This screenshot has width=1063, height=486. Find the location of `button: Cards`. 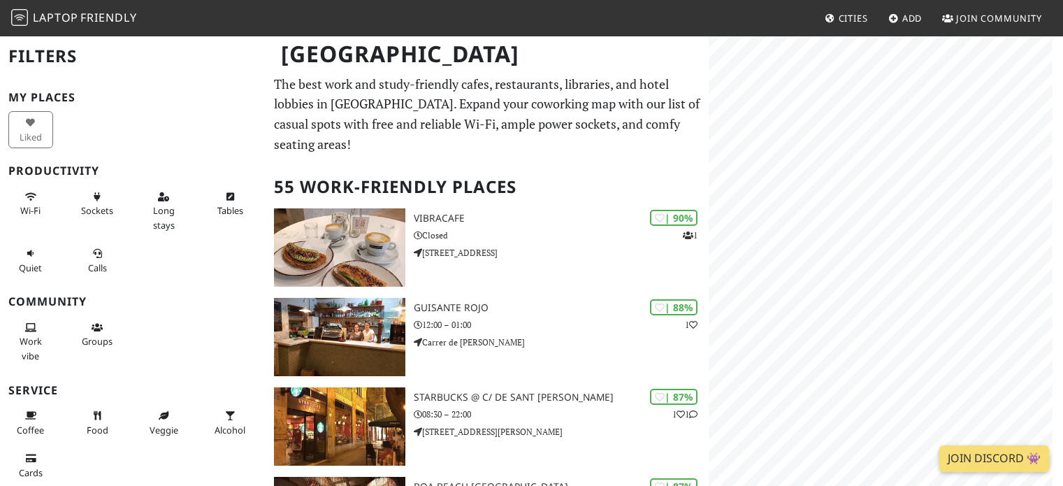

button: Cards is located at coordinates (31, 465).